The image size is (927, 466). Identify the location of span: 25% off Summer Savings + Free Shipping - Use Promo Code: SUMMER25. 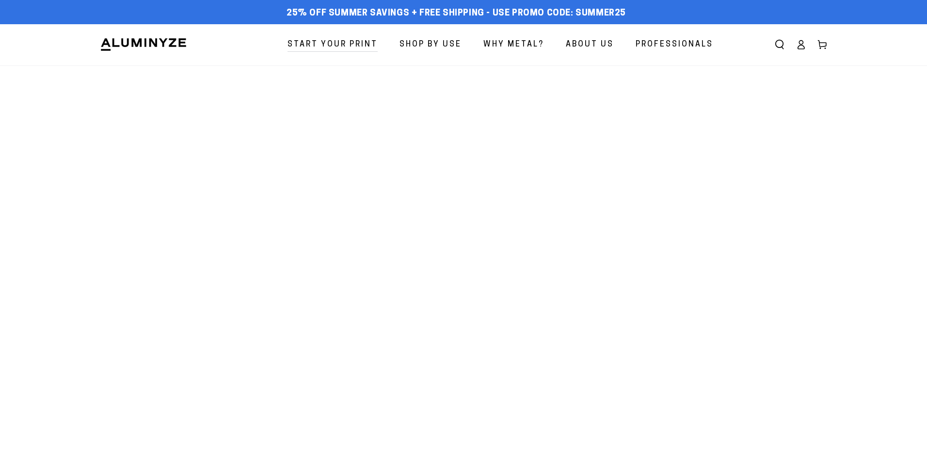
(456, 14).